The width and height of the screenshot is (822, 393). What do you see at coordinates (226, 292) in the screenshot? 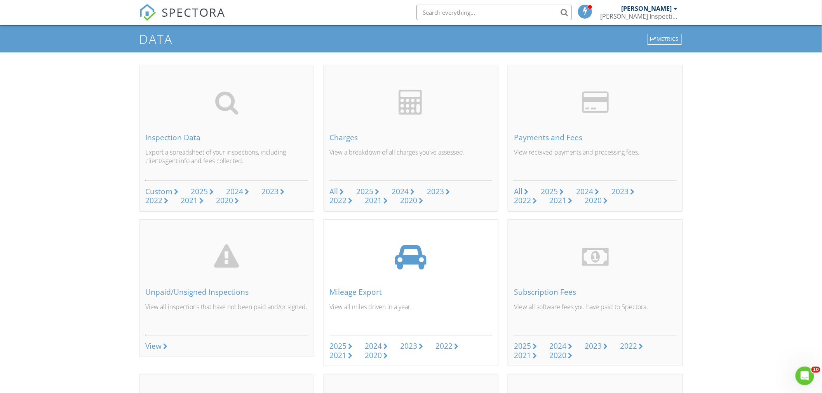
I see `div: Unpaid/Unsigned Inspections` at bounding box center [226, 292].